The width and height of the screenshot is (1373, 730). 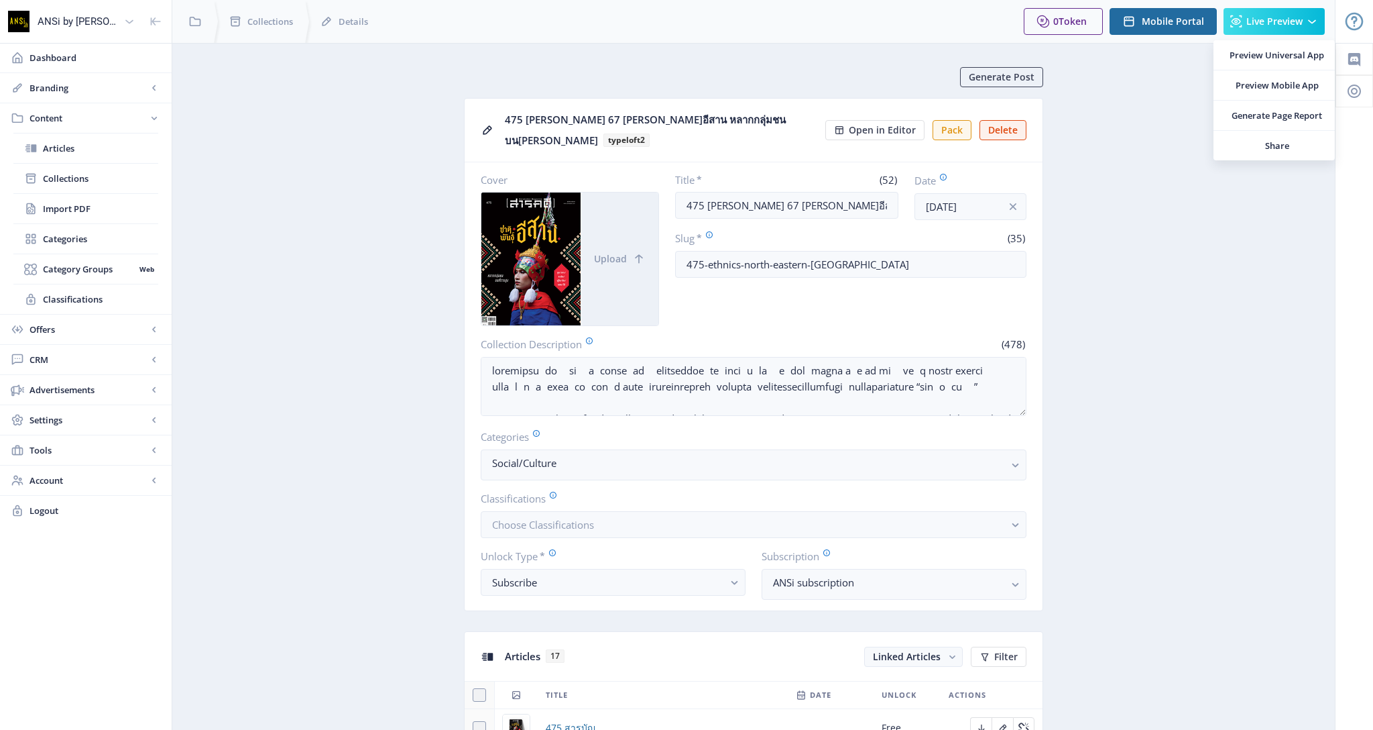 I want to click on button: Choose Classifications, so click(x=754, y=524).